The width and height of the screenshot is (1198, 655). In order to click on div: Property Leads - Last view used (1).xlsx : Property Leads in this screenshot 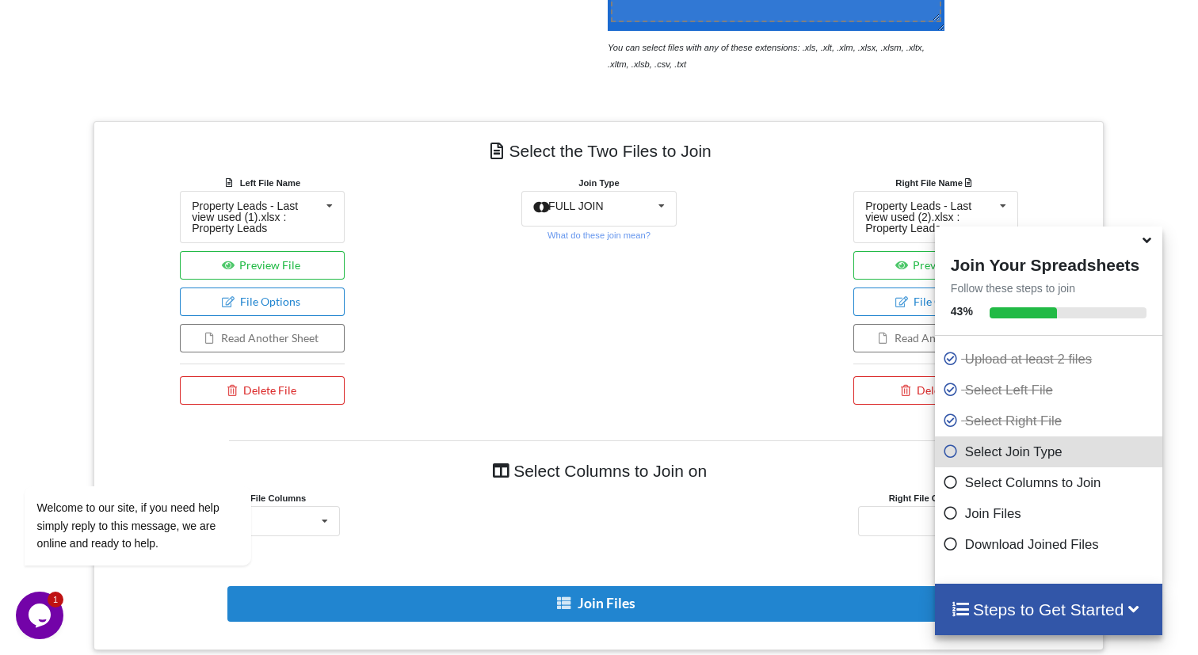, I will do `click(256, 217)`.